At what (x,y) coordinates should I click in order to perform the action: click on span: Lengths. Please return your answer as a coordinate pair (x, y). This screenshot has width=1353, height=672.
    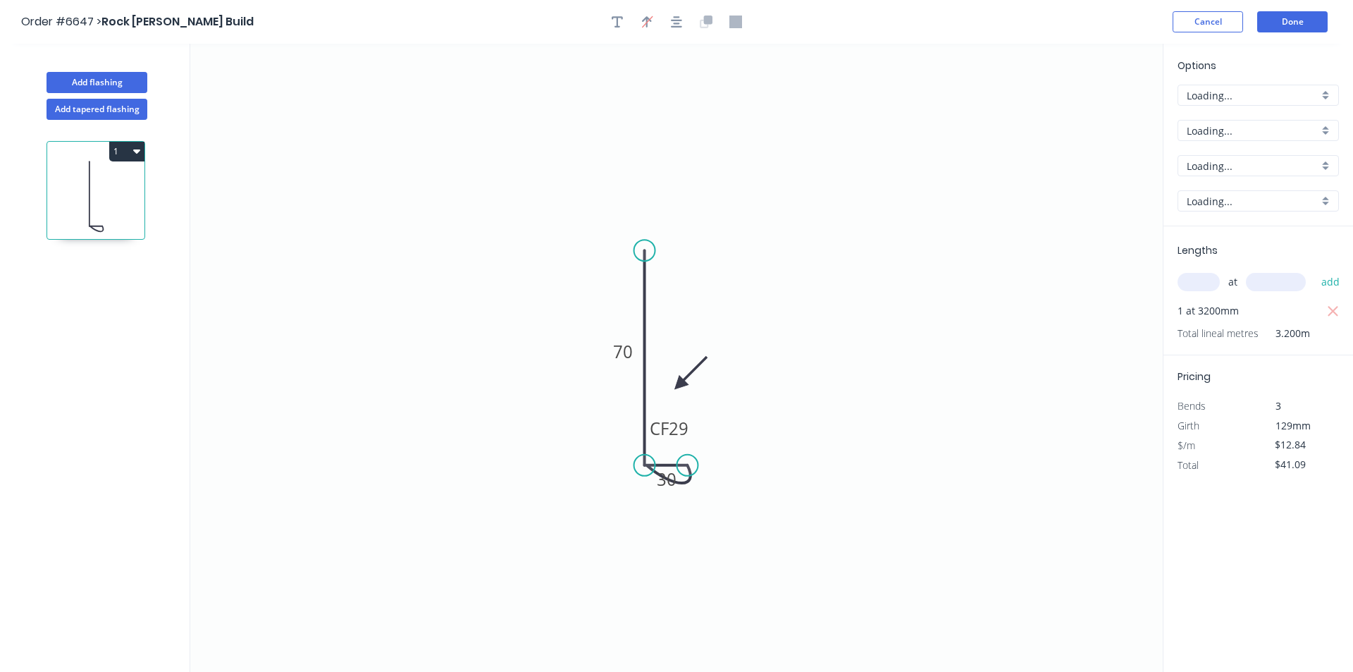
    Looking at the image, I should click on (1197, 250).